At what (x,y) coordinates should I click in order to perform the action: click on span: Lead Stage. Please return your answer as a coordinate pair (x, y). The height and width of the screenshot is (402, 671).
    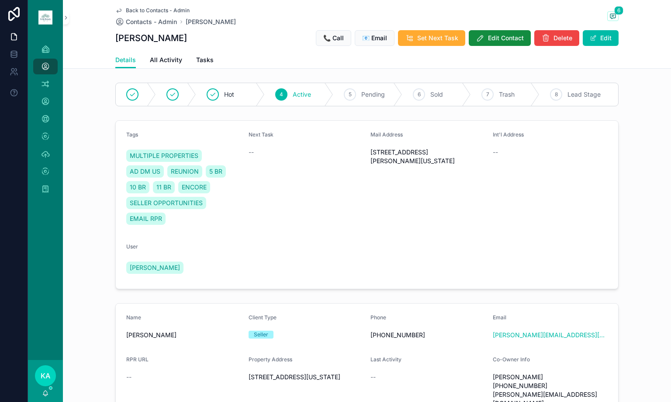
    Looking at the image, I should click on (584, 94).